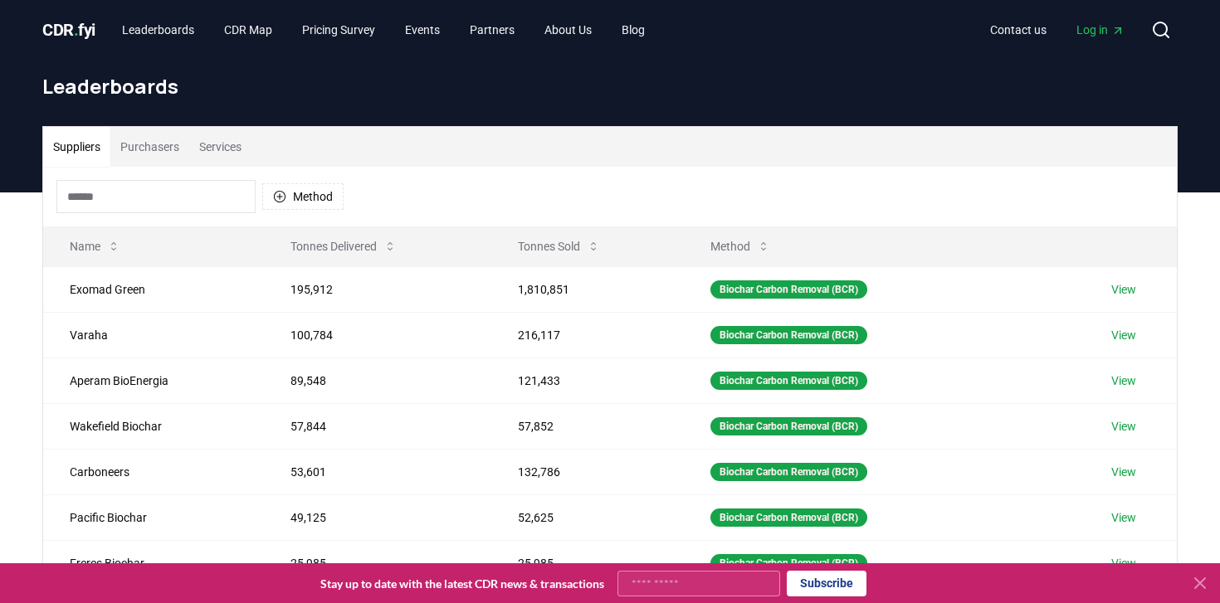 This screenshot has width=1220, height=603. I want to click on a: Contact us, so click(1018, 30).